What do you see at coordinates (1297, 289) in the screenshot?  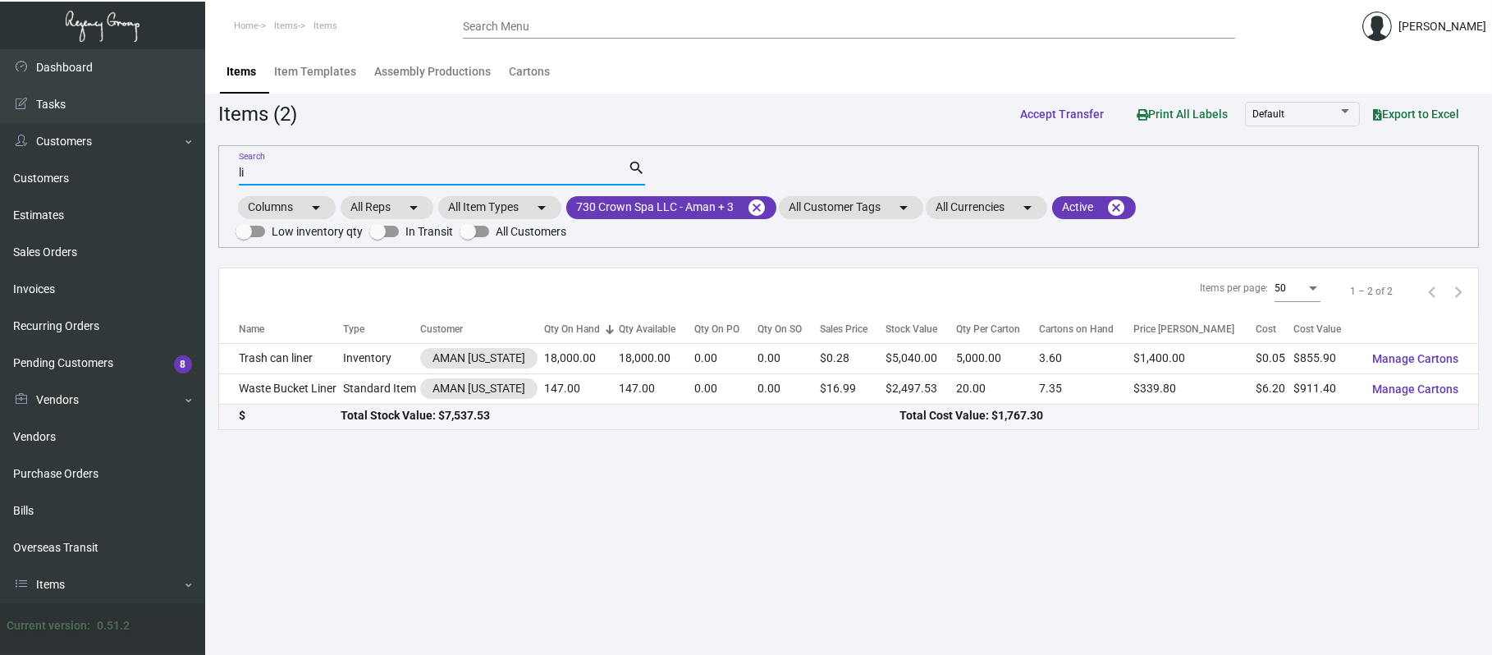 I see `mat-select: Items per page:` at bounding box center [1297, 289].